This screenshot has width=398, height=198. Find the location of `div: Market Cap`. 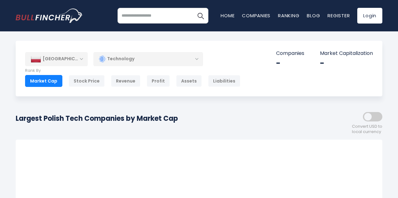

div: Market Cap is located at coordinates (44, 81).